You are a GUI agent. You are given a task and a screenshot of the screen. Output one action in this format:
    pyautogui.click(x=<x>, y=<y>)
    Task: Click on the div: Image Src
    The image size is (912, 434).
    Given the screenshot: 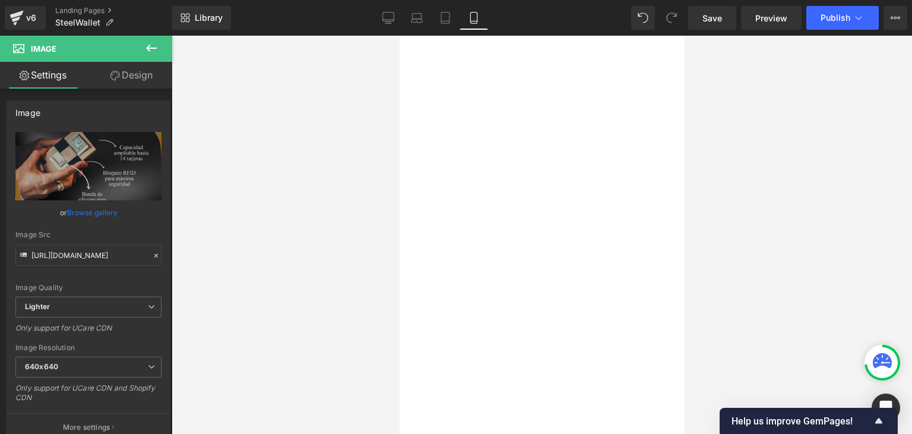 What is the action you would take?
    pyautogui.click(x=89, y=235)
    